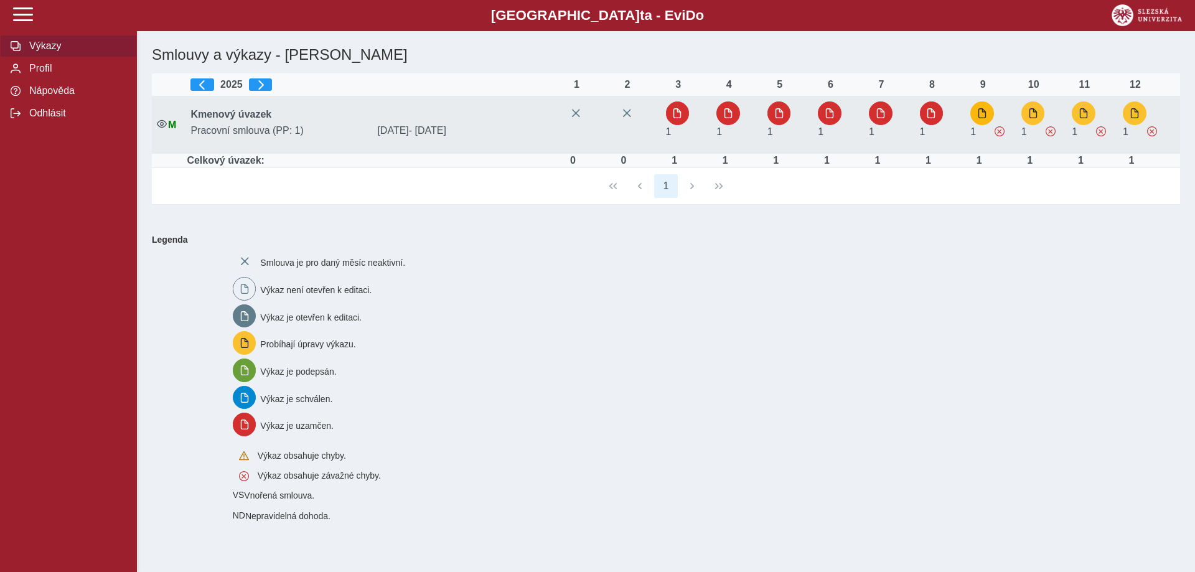 The height and width of the screenshot is (572, 1195). I want to click on div: 1, so click(576, 85).